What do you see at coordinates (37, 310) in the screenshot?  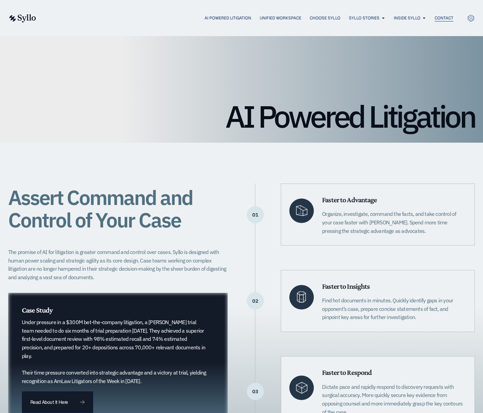 I see `span: Case Study` at bounding box center [37, 310].